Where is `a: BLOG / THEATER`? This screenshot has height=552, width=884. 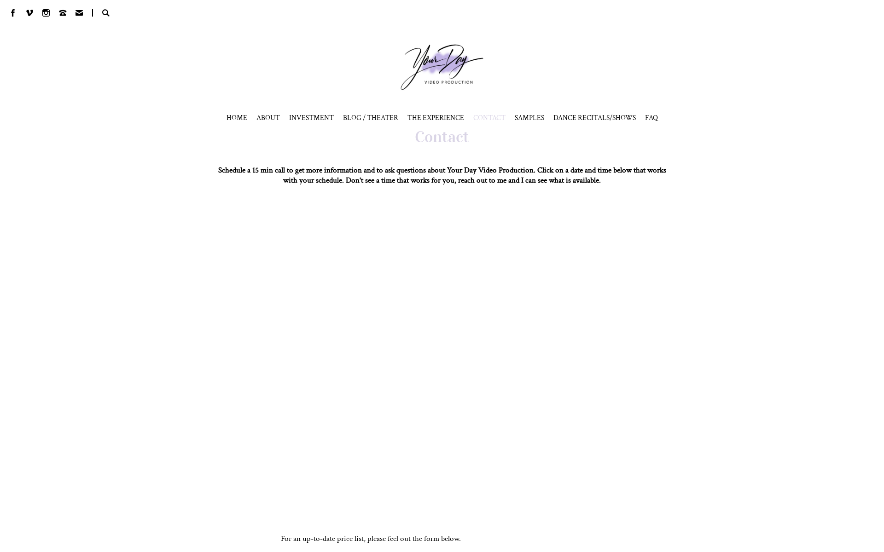
a: BLOG / THEATER is located at coordinates (371, 118).